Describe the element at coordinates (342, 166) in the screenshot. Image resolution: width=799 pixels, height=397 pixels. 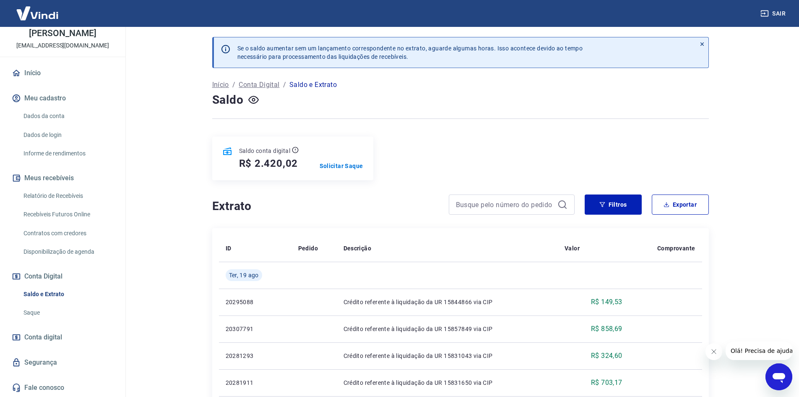
I see `a: Solicitar Saque` at that location.